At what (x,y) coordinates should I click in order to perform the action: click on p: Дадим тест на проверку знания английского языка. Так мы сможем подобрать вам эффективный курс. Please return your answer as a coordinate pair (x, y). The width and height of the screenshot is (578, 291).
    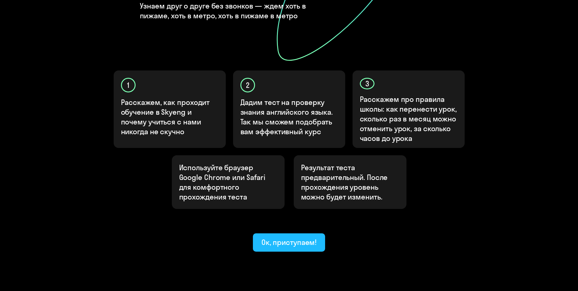
    Looking at the image, I should click on (289, 117).